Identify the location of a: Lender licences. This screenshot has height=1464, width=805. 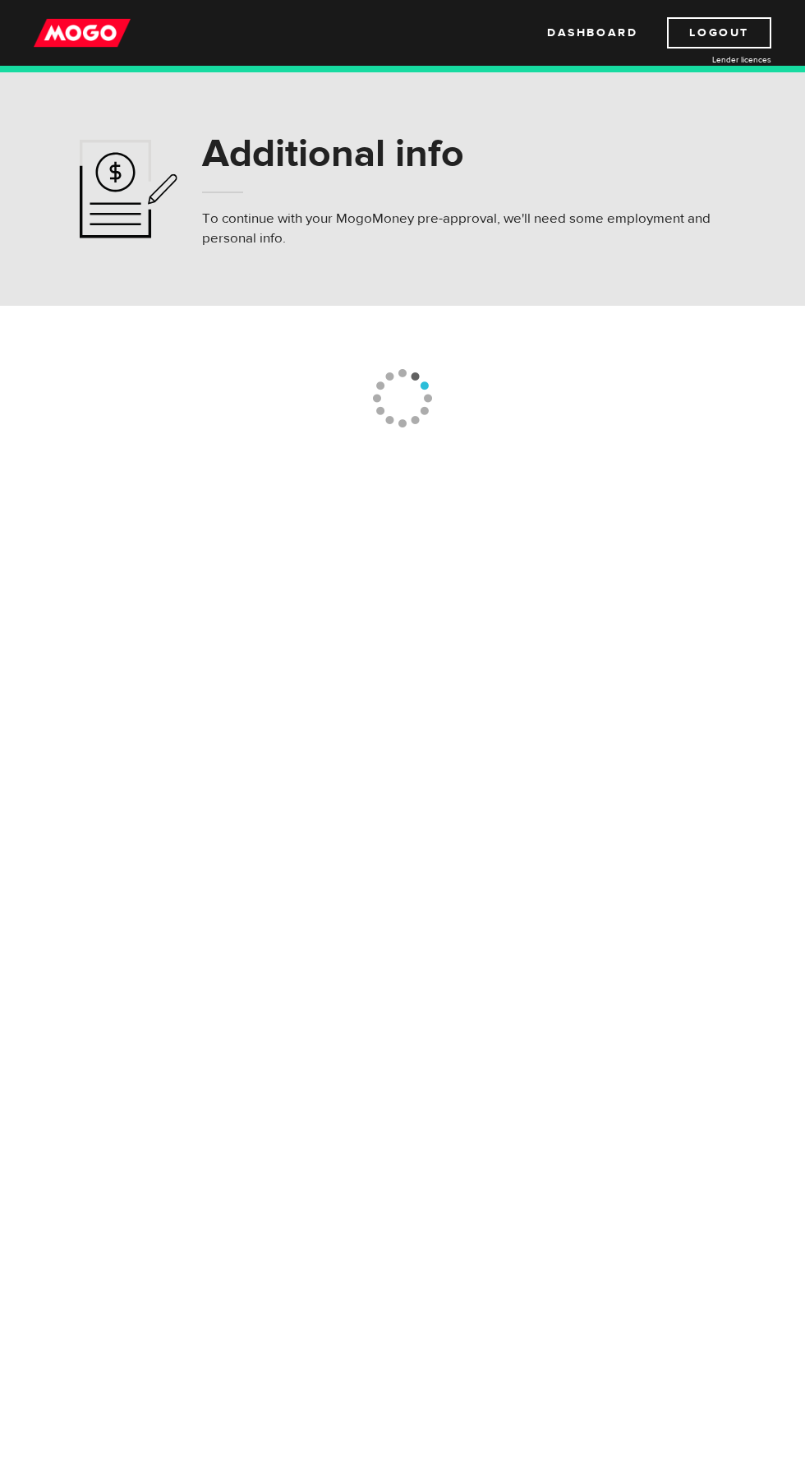
(710, 59).